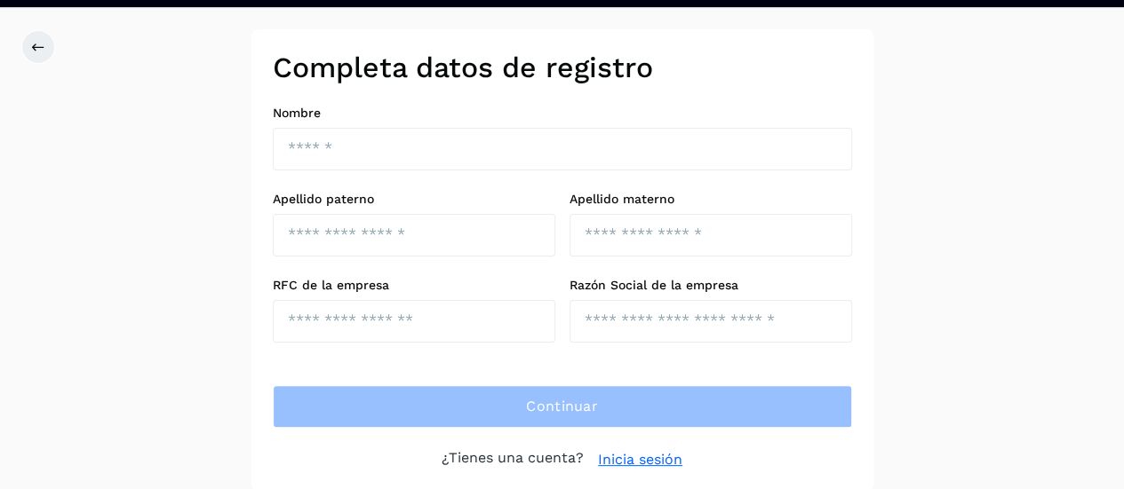 The height and width of the screenshot is (489, 1124). I want to click on span: Continuar, so click(561, 407).